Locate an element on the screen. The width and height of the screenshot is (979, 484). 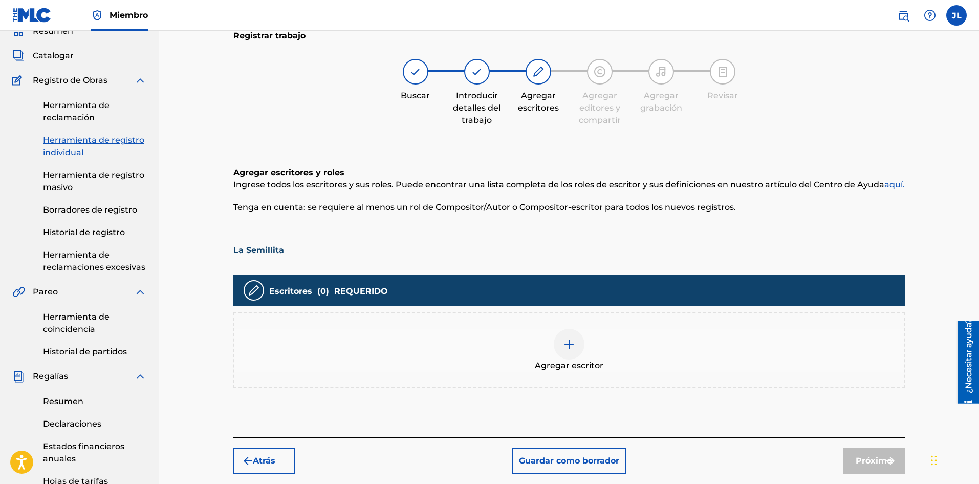
img: Icono indicador de paso para ingresar detalles del trabajo is located at coordinates (477, 72).